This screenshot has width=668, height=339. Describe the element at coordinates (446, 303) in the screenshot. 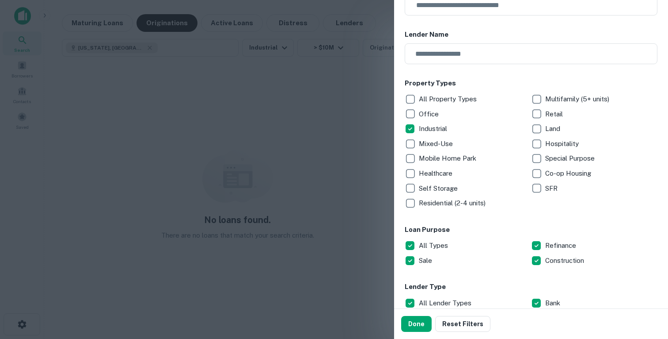

I see `p: All Lender Types` at that location.